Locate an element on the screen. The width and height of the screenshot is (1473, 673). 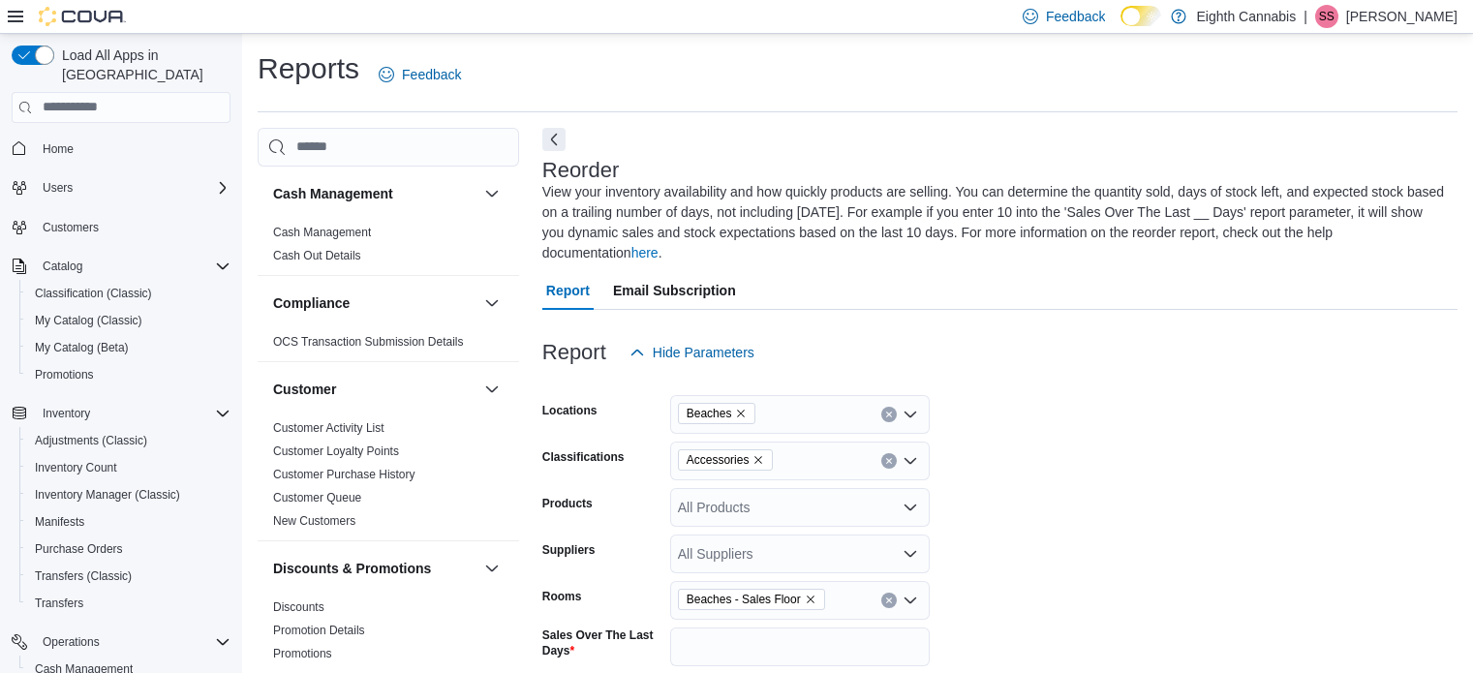
span: Discounts is located at coordinates (298, 607).